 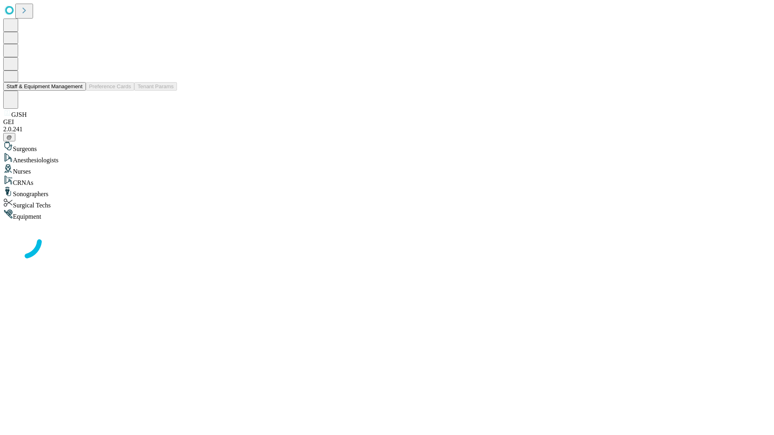 I want to click on div: Equipment, so click(x=387, y=215).